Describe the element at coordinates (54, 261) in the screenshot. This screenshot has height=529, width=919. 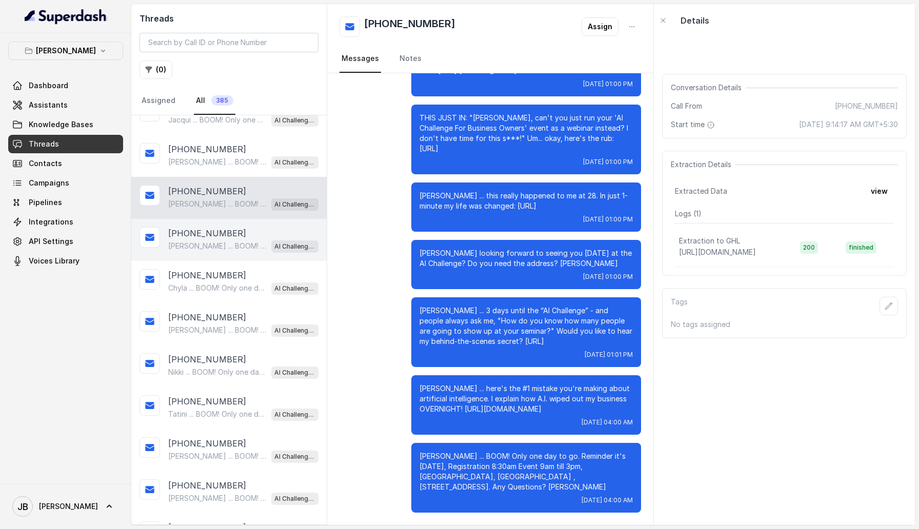
I see `span: Voices Library` at that location.